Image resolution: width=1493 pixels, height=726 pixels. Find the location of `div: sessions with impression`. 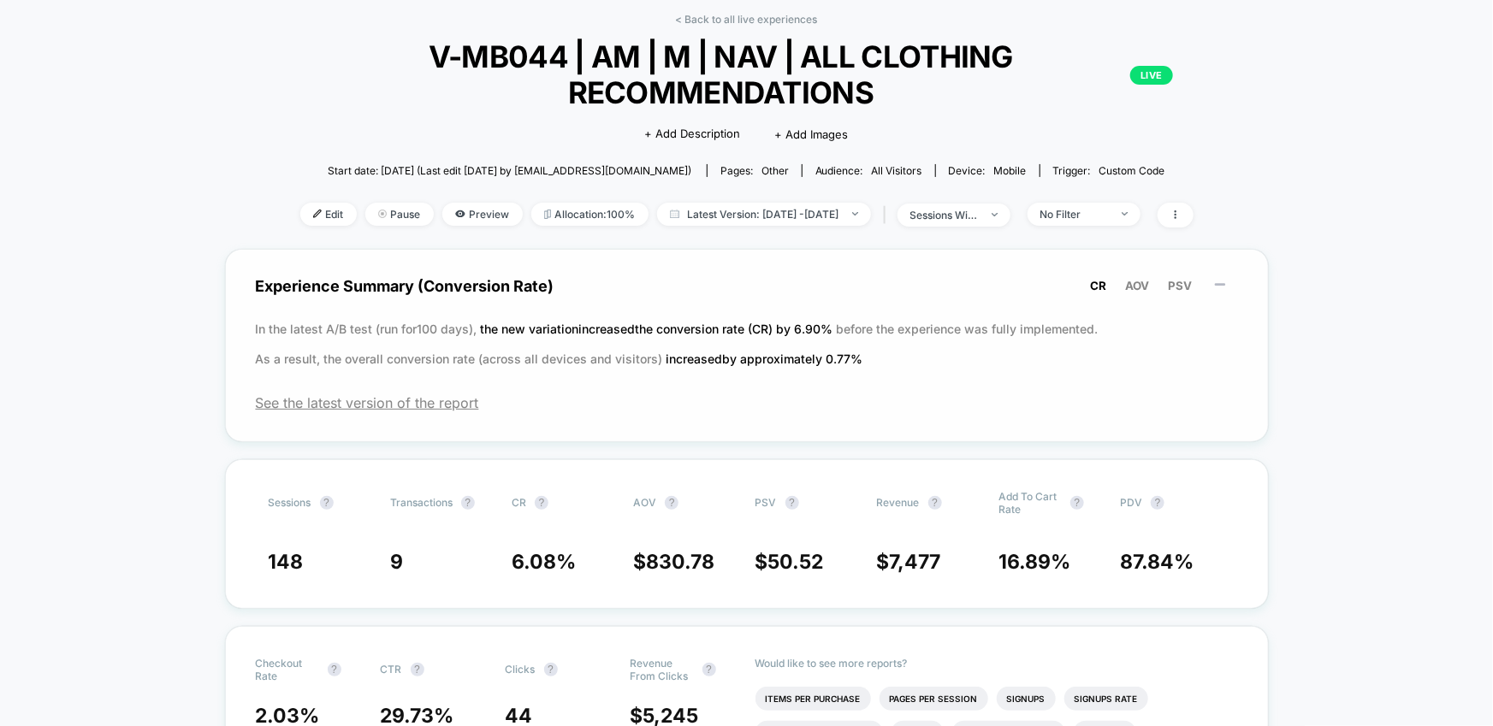

div: sessions with impression is located at coordinates (944, 215).